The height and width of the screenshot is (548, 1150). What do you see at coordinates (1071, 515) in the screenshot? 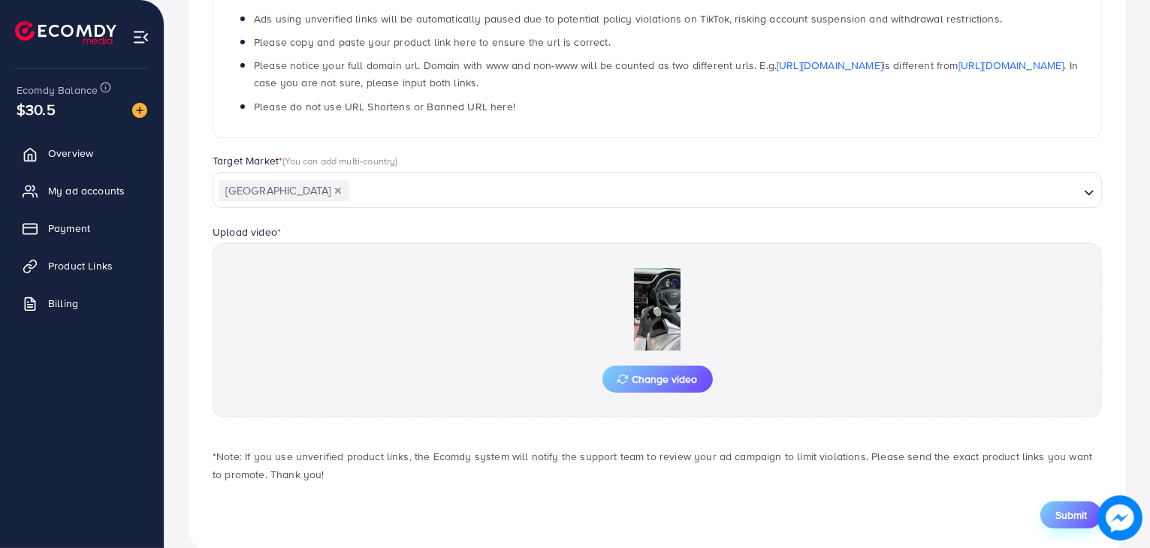
I see `span: Submit` at bounding box center [1071, 515].